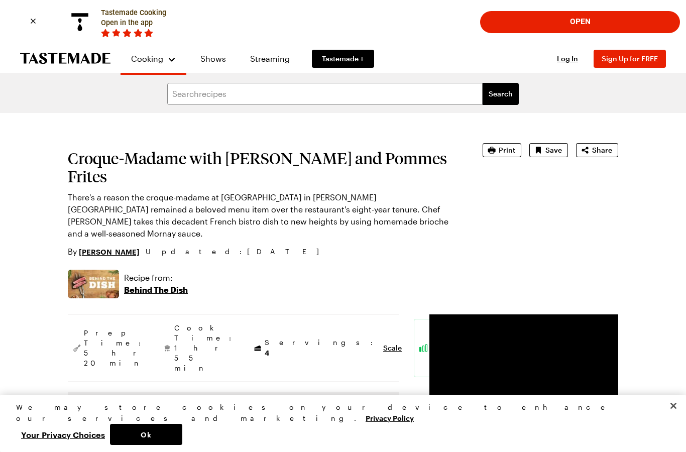 The width and height of the screenshot is (686, 452). I want to click on a: Streaming, so click(270, 59).